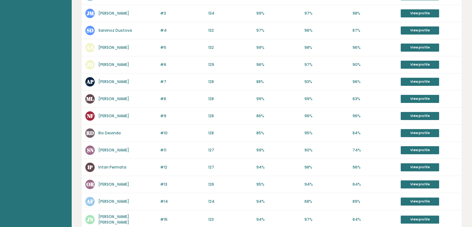 Image resolution: width=472 pixels, height=227 pixels. Describe the element at coordinates (375, 201) in the screenshot. I see `p: 89%` at that location.